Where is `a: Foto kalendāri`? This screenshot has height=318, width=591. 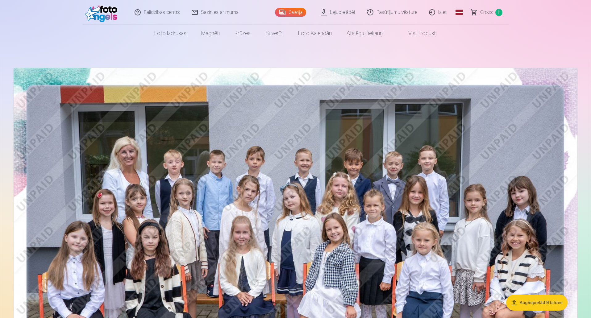
a: Foto kalendāri is located at coordinates (315, 33).